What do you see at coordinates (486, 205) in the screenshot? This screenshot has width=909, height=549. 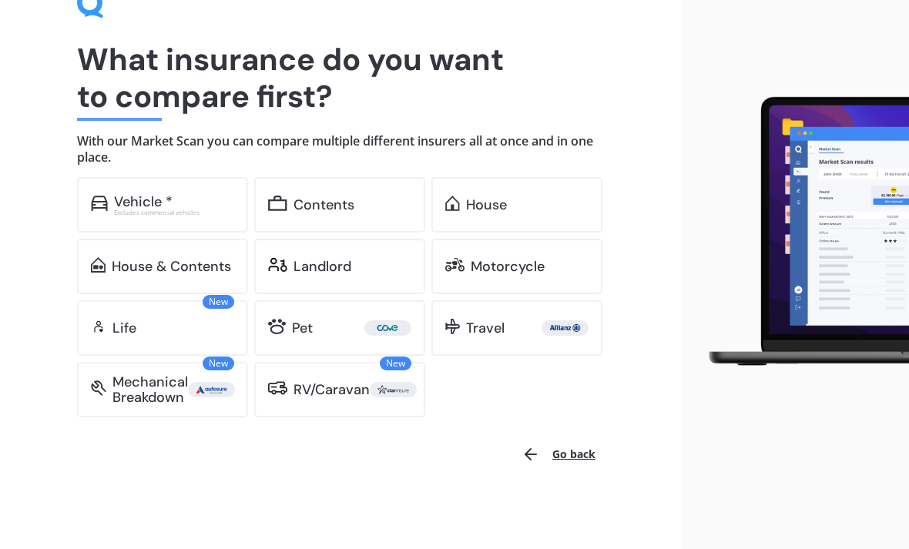 I see `div: House` at bounding box center [486, 205].